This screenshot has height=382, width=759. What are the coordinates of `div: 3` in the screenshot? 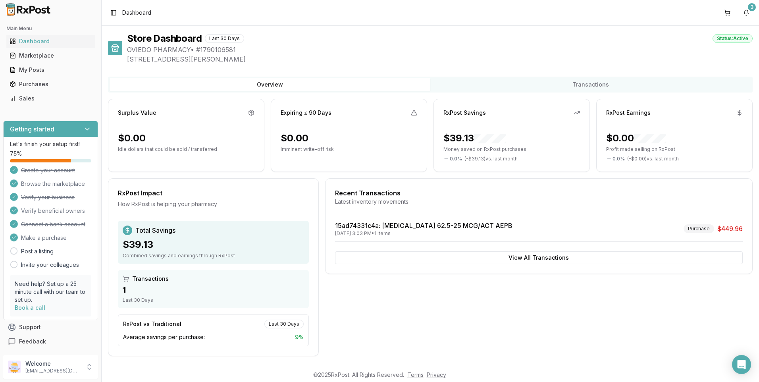 It's located at (752, 7).